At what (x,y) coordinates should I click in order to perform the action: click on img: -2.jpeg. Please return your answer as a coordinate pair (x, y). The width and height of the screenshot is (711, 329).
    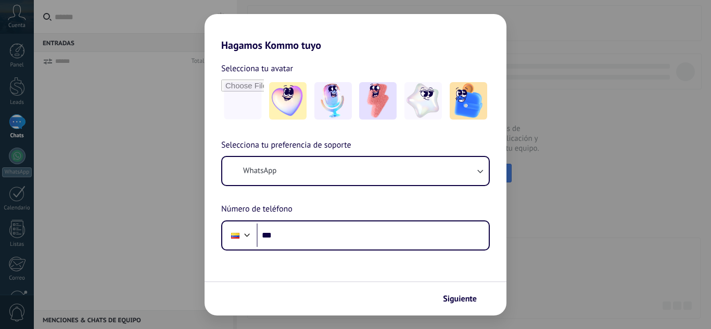
    Looking at the image, I should click on (333, 101).